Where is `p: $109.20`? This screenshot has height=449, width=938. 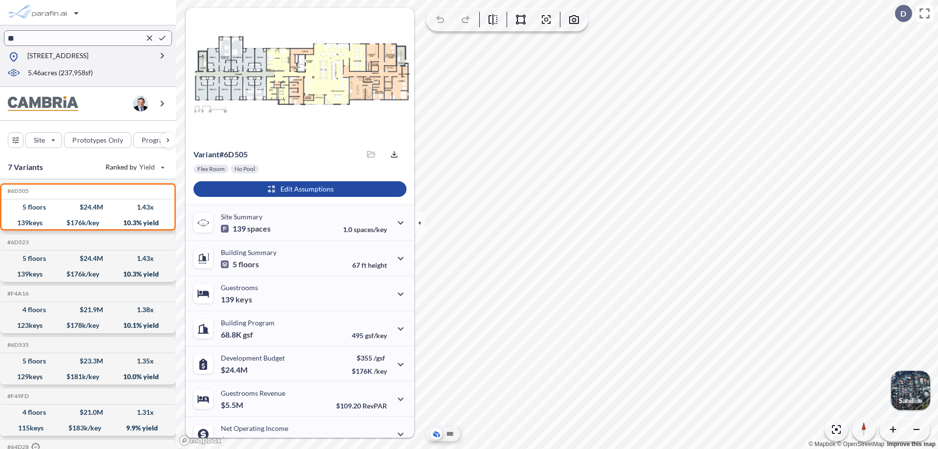
p: $109.20 is located at coordinates (361, 405).